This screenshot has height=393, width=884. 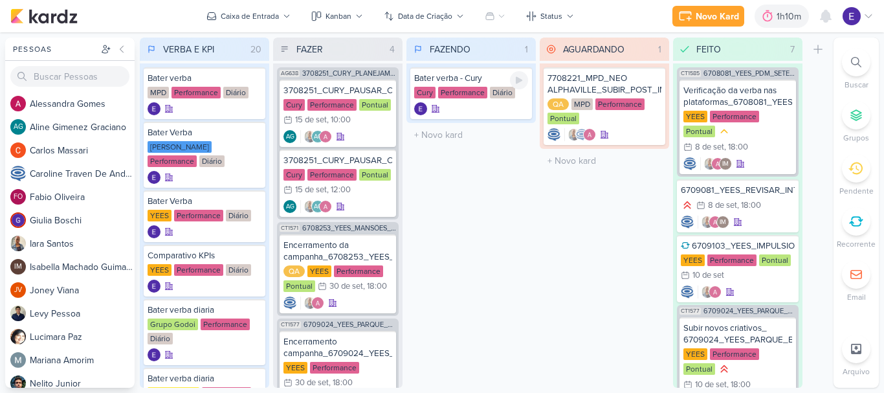 What do you see at coordinates (717, 16) in the screenshot?
I see `div: Novo Kard` at bounding box center [717, 16].